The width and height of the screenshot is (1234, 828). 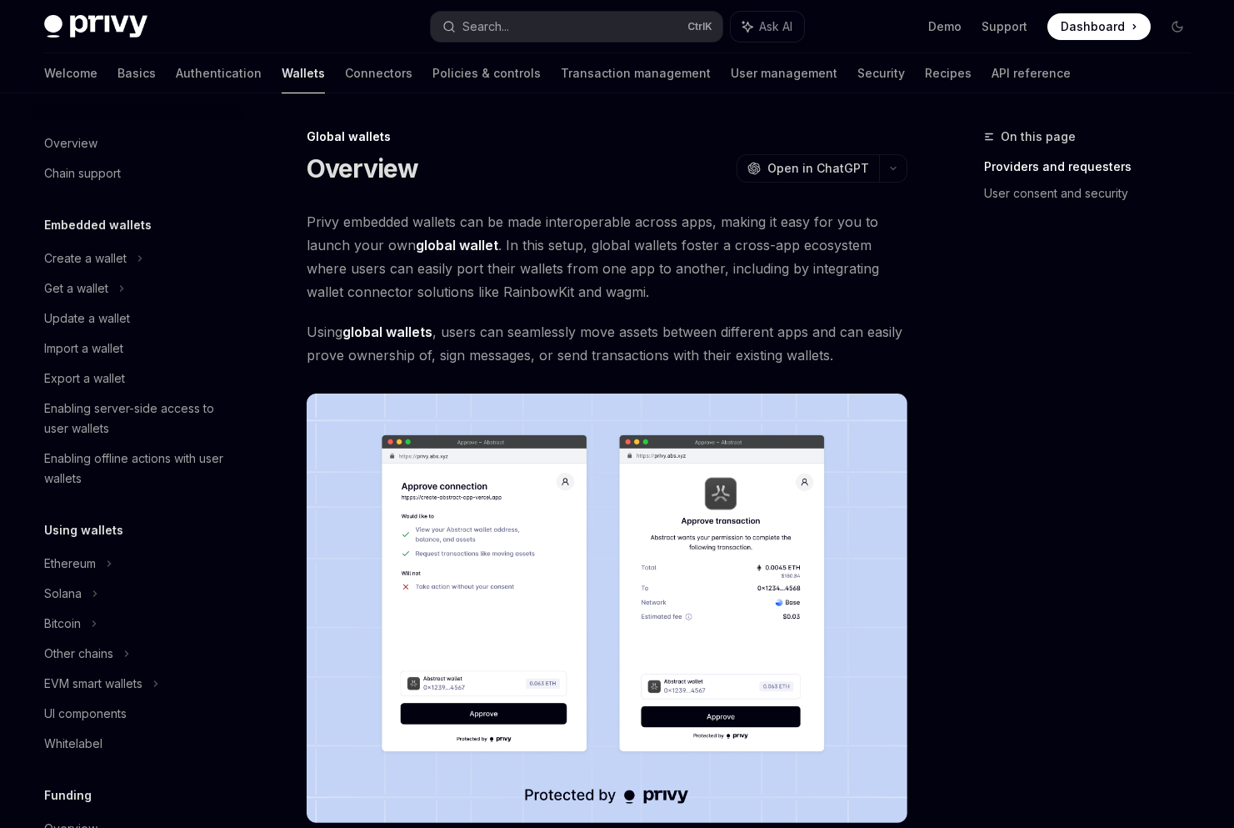 I want to click on span: Dashboard, so click(x=1093, y=27).